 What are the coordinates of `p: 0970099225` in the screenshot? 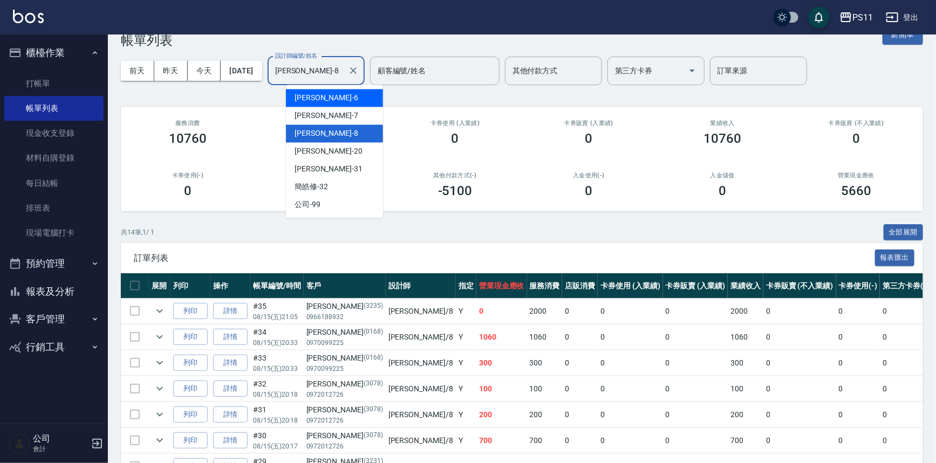 It's located at (345, 369).